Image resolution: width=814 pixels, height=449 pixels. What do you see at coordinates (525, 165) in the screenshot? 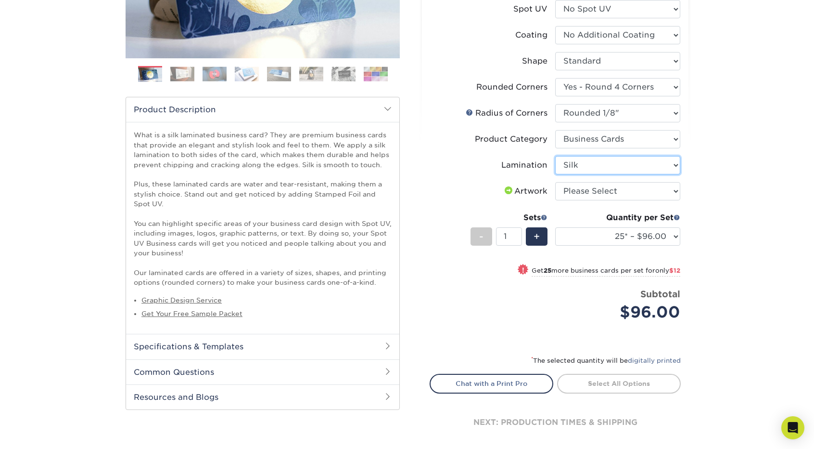
I see `div: Lamination` at bounding box center [525, 165].